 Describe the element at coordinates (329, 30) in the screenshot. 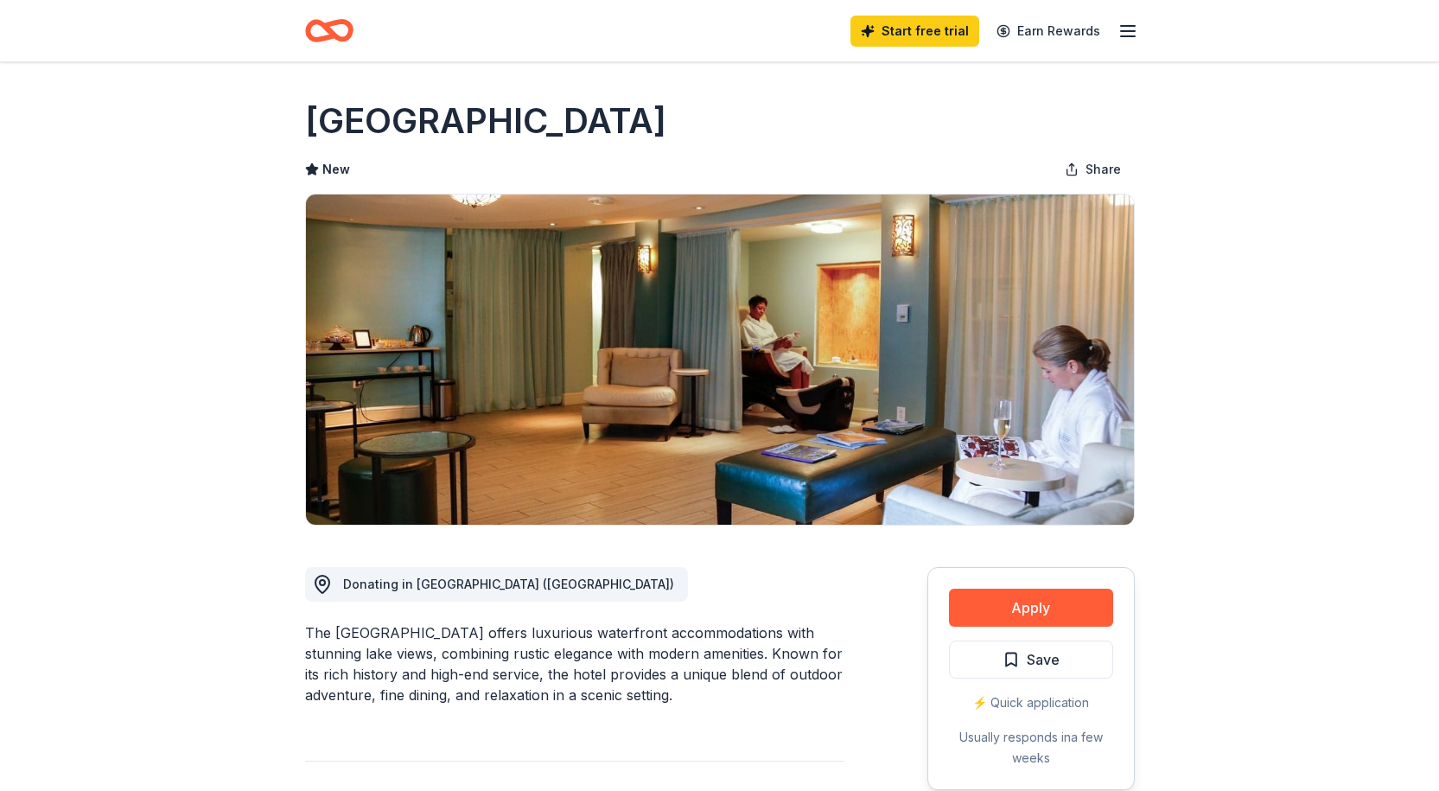

I see `a: Home` at that location.